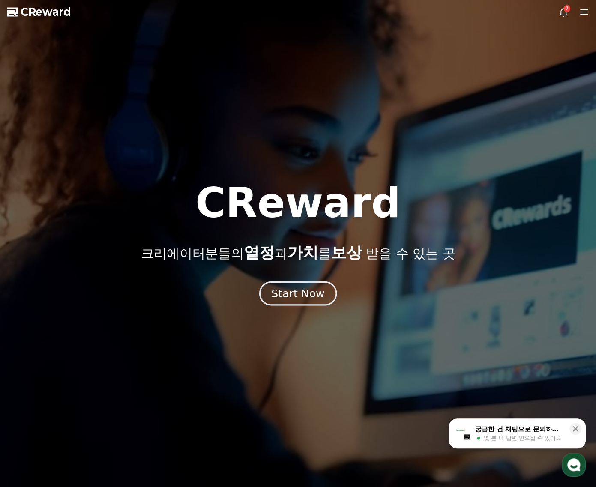 The height and width of the screenshot is (487, 596). What do you see at coordinates (298, 293) in the screenshot?
I see `button: Start Now` at bounding box center [298, 293].